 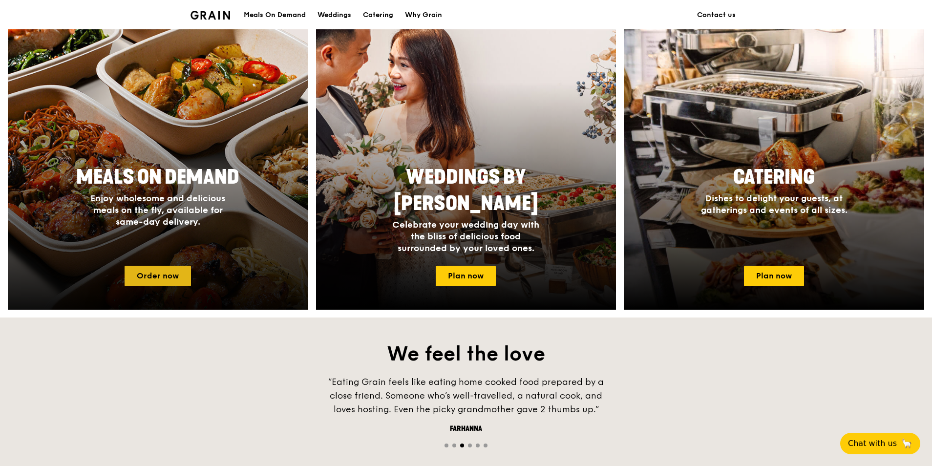 I want to click on span: Enjoy wholesome and delicious meals on the fly, available for same-day delivery., so click(x=158, y=210).